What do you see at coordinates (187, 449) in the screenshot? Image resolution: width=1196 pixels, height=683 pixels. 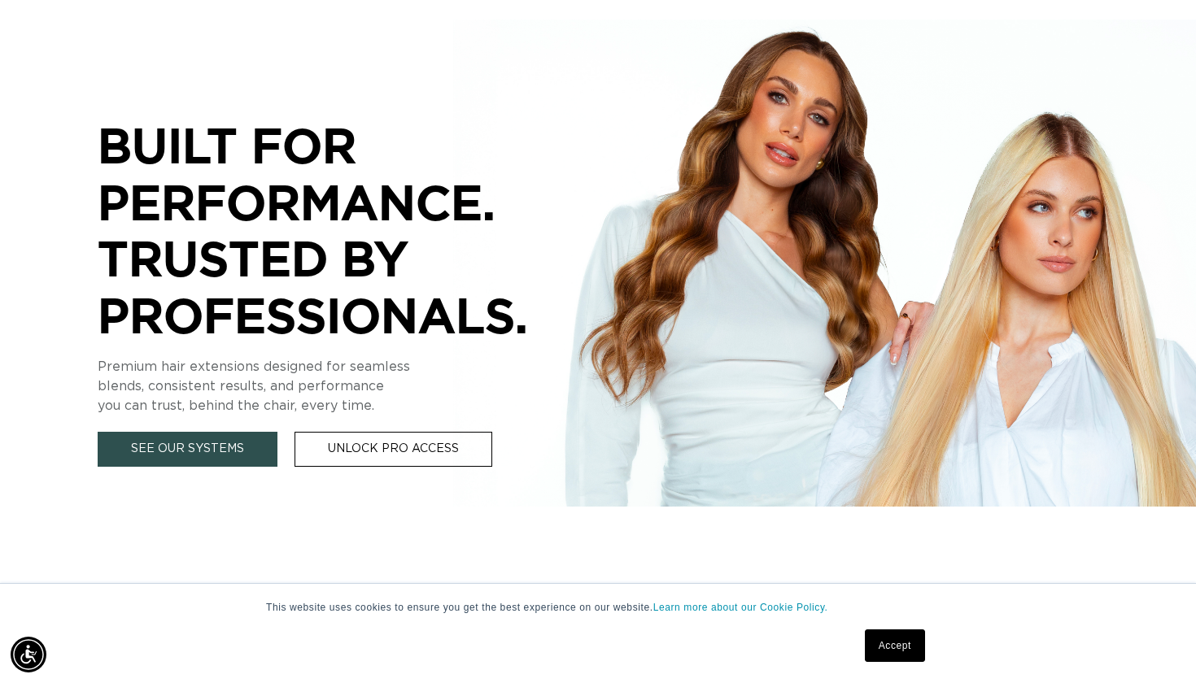 I see `a: See Our Systems` at bounding box center [187, 449].